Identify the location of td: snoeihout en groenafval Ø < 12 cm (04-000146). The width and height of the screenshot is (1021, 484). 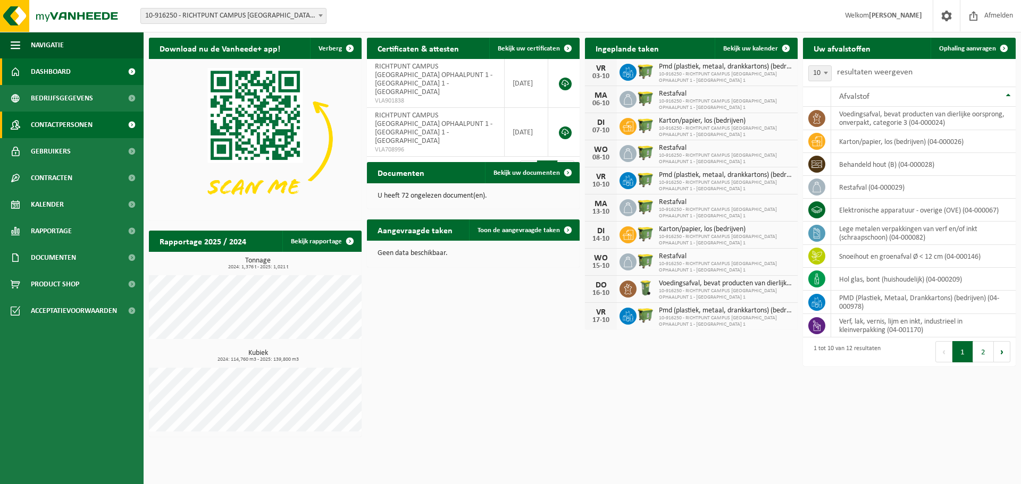
(923, 256).